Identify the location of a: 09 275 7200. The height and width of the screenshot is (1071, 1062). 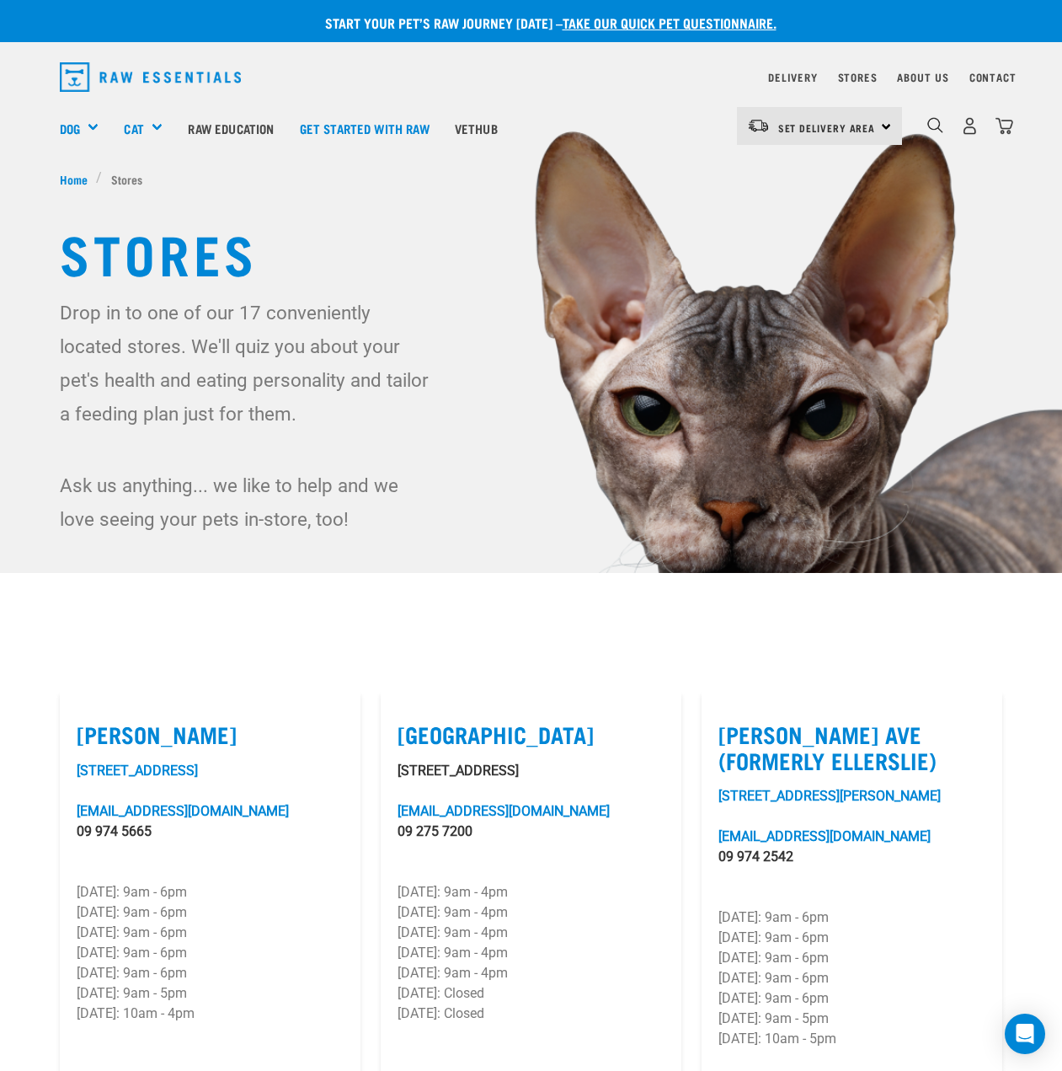
(435, 831).